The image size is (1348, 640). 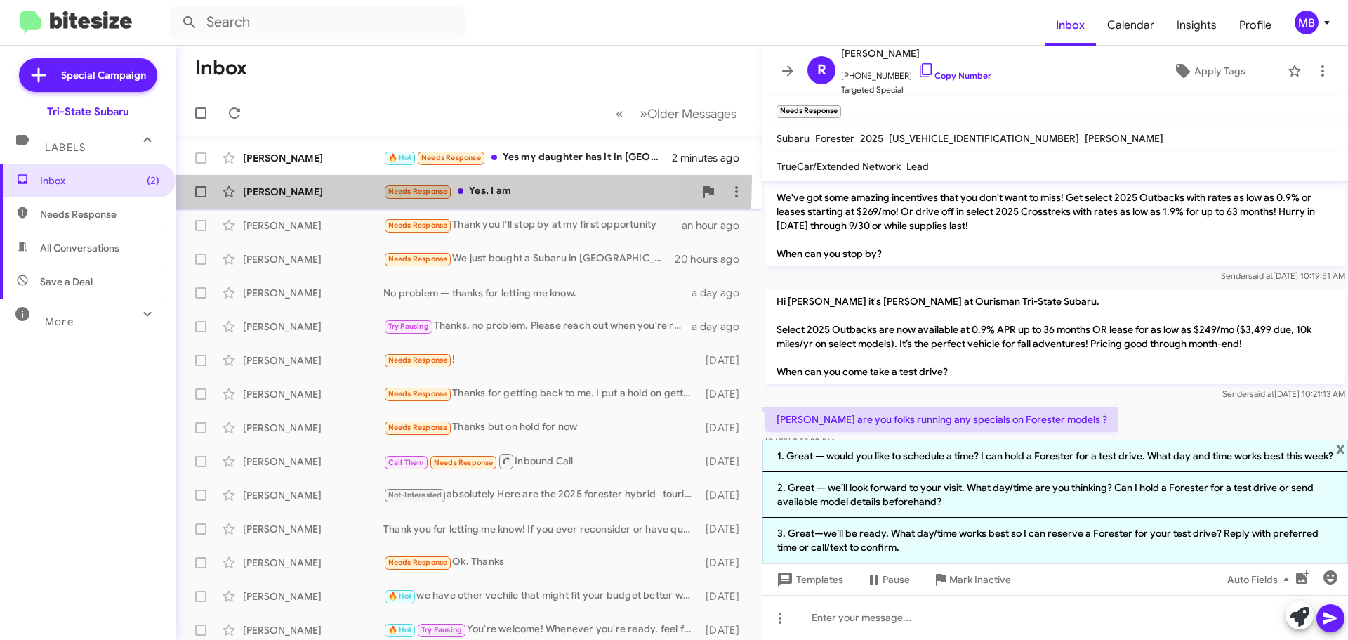 I want to click on div: an hour ago, so click(x=716, y=225).